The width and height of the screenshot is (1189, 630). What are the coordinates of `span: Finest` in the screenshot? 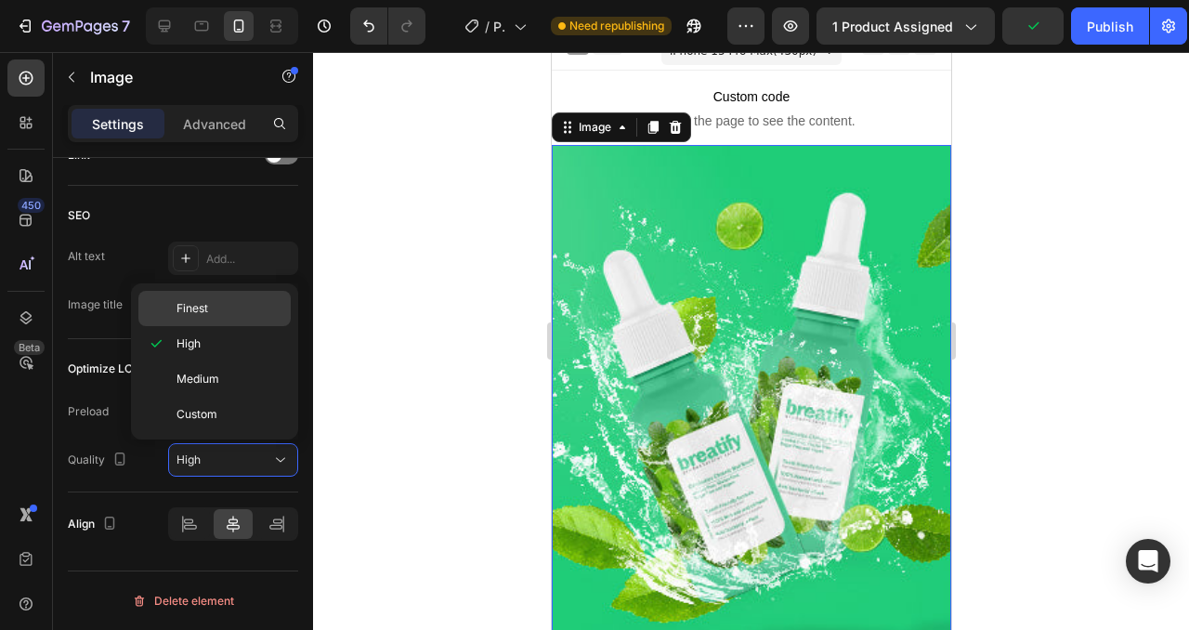 It's located at (192, 308).